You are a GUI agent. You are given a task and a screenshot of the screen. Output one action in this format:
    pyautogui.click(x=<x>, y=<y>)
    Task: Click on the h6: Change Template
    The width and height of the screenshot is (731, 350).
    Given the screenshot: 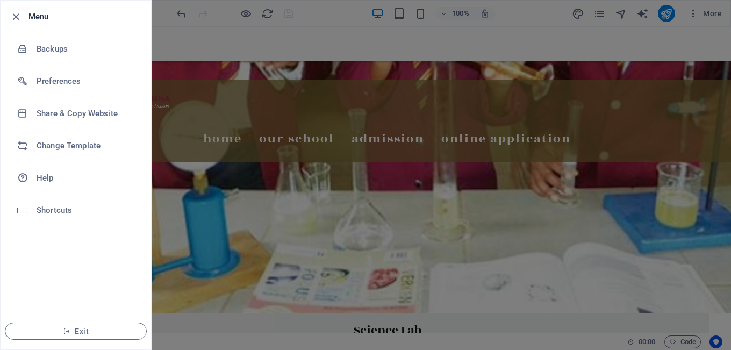 What is the action you would take?
    pyautogui.click(x=86, y=146)
    